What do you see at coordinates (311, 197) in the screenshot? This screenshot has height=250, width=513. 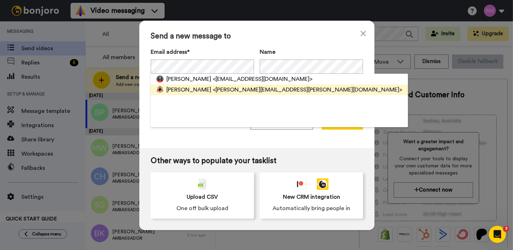 I see `span: New CRM integration` at bounding box center [311, 197].